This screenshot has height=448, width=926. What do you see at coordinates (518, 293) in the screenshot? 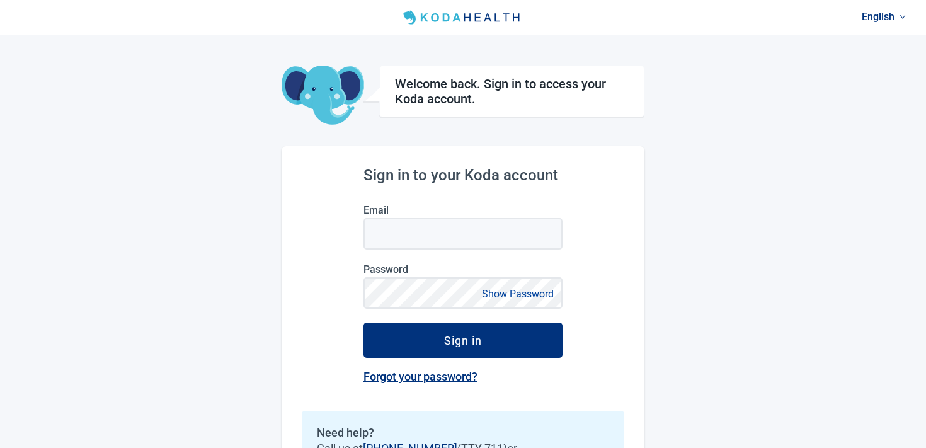
I see `button: Show Password` at bounding box center [518, 293].